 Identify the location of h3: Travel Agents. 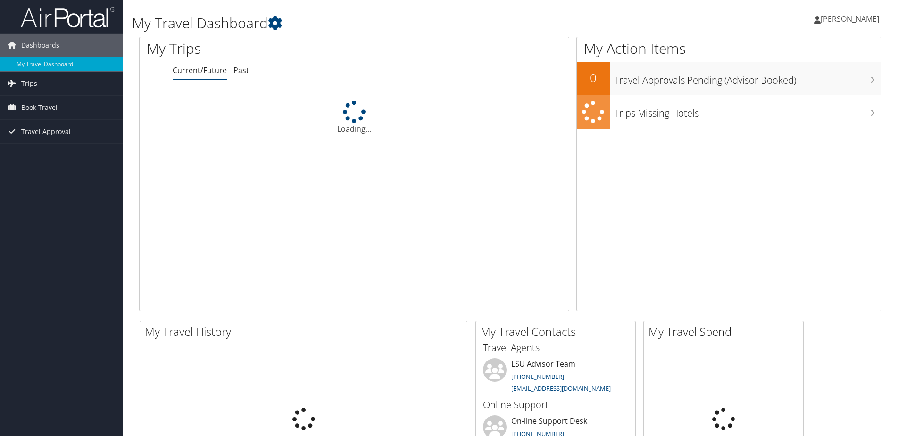
(556, 348).